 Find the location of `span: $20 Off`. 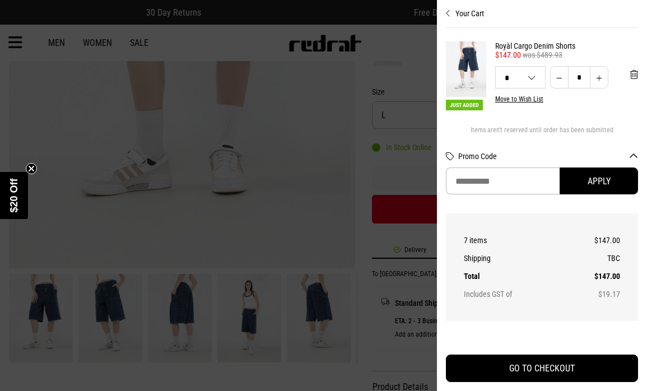

span: $20 Off is located at coordinates (14, 195).